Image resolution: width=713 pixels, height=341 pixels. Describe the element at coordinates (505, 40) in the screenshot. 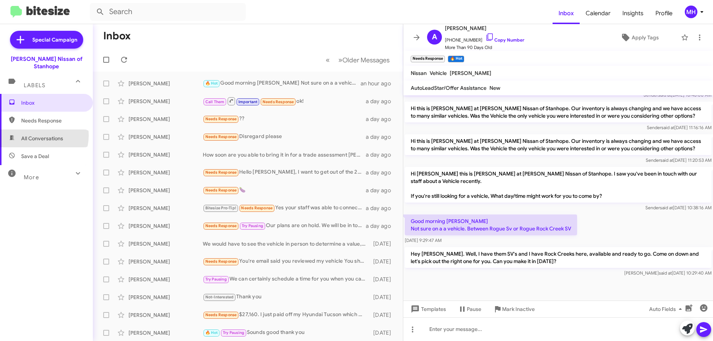

I see `a: Copy Number` at that location.